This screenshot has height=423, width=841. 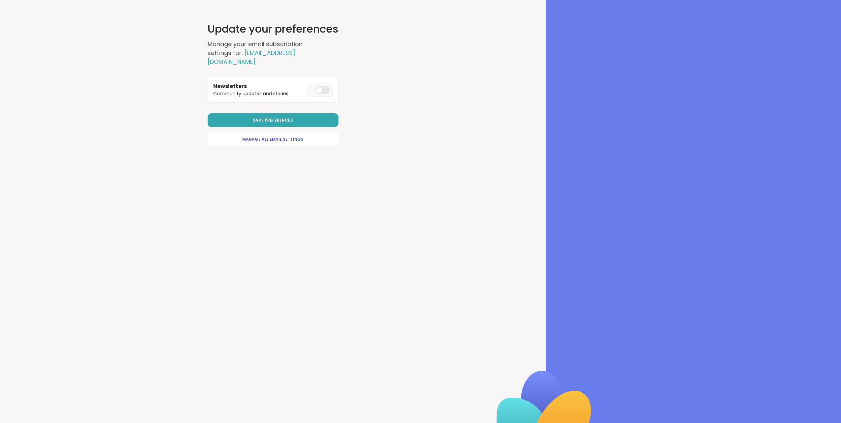 What do you see at coordinates (273, 120) in the screenshot?
I see `span: Save Preferences` at bounding box center [273, 120].